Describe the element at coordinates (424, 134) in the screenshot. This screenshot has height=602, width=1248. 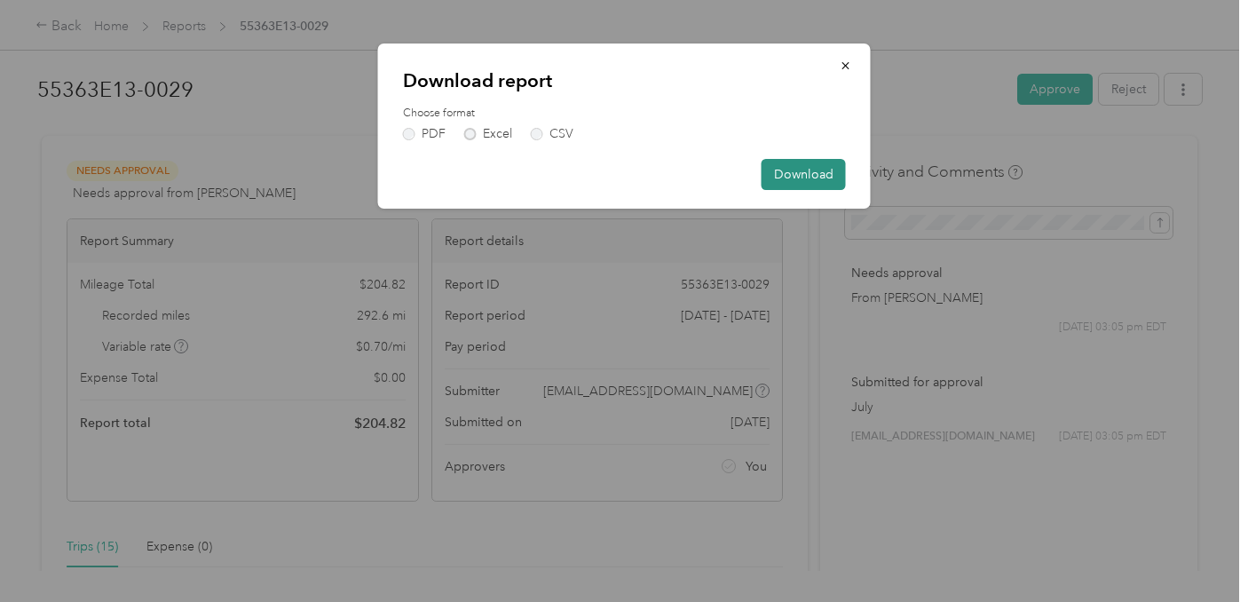
I see `label: PDF` at that location.